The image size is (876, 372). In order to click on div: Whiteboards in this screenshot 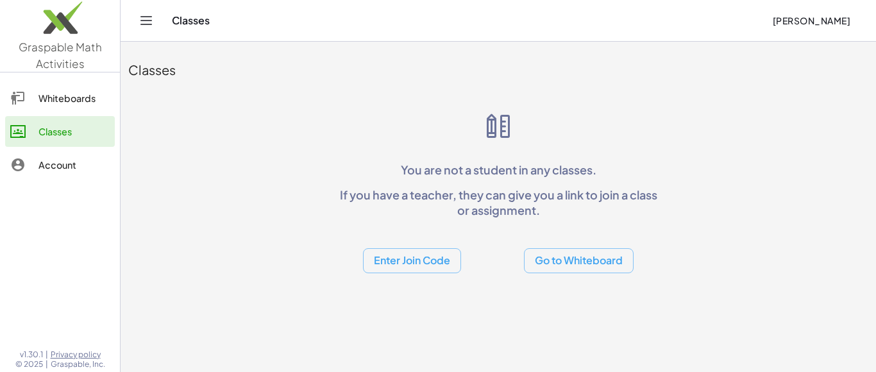, I will do `click(74, 98)`.